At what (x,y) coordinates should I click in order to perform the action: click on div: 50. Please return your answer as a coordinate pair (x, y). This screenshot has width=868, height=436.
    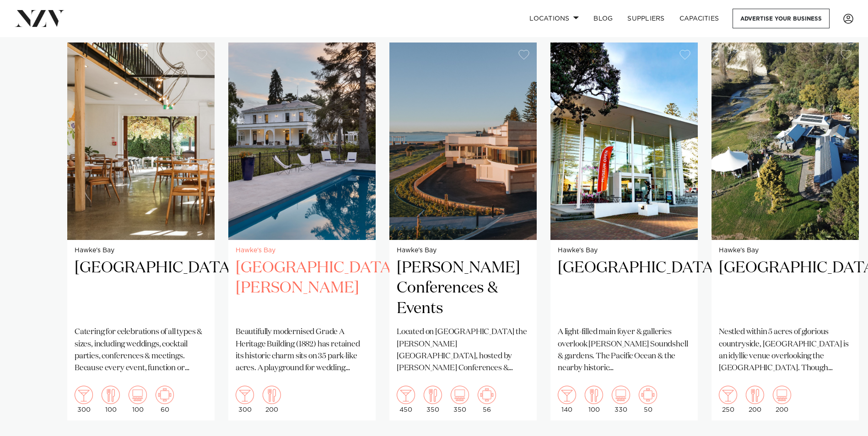
    Looking at the image, I should click on (648, 400).